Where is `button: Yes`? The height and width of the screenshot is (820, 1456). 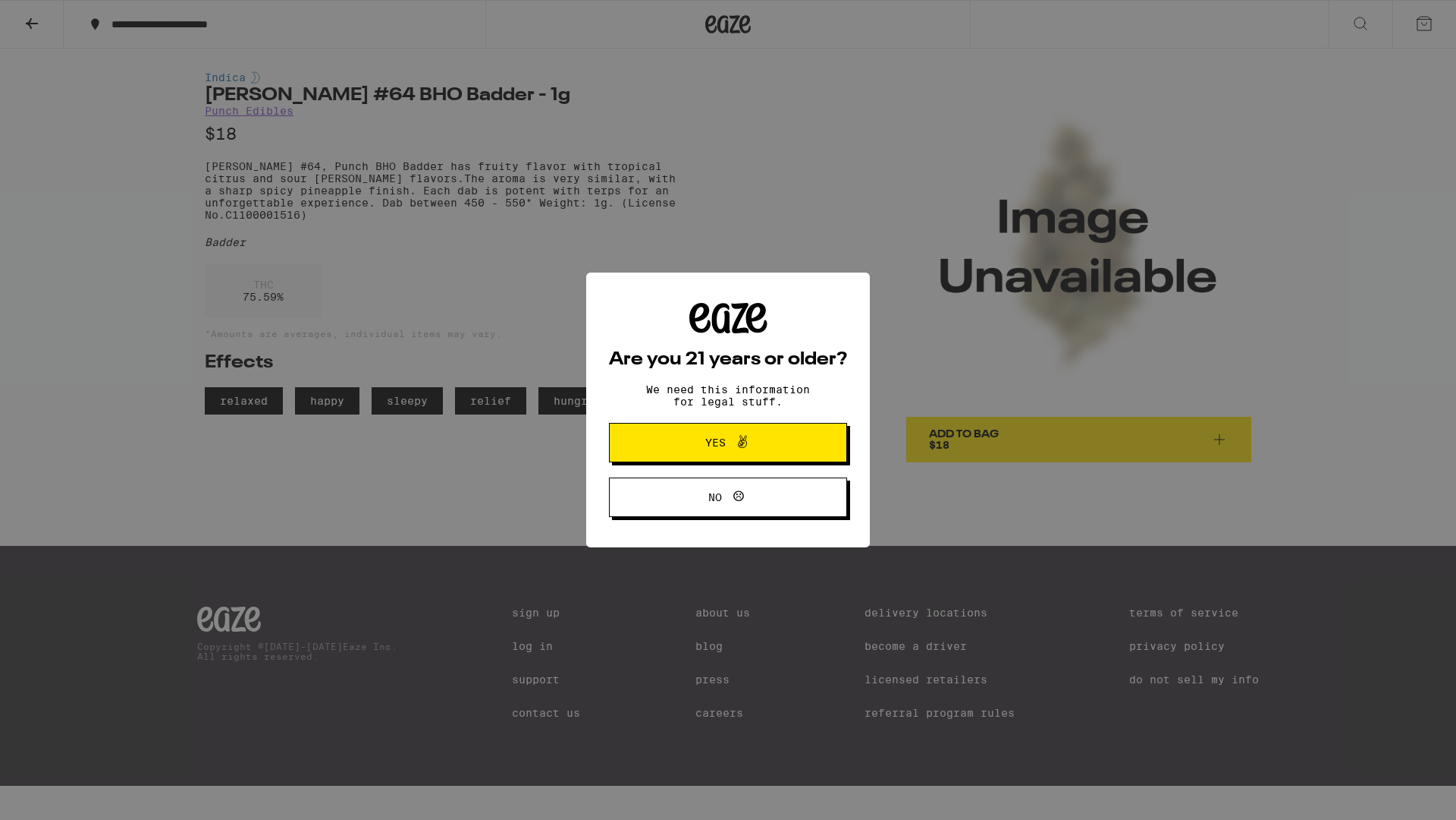
button: Yes is located at coordinates (728, 443).